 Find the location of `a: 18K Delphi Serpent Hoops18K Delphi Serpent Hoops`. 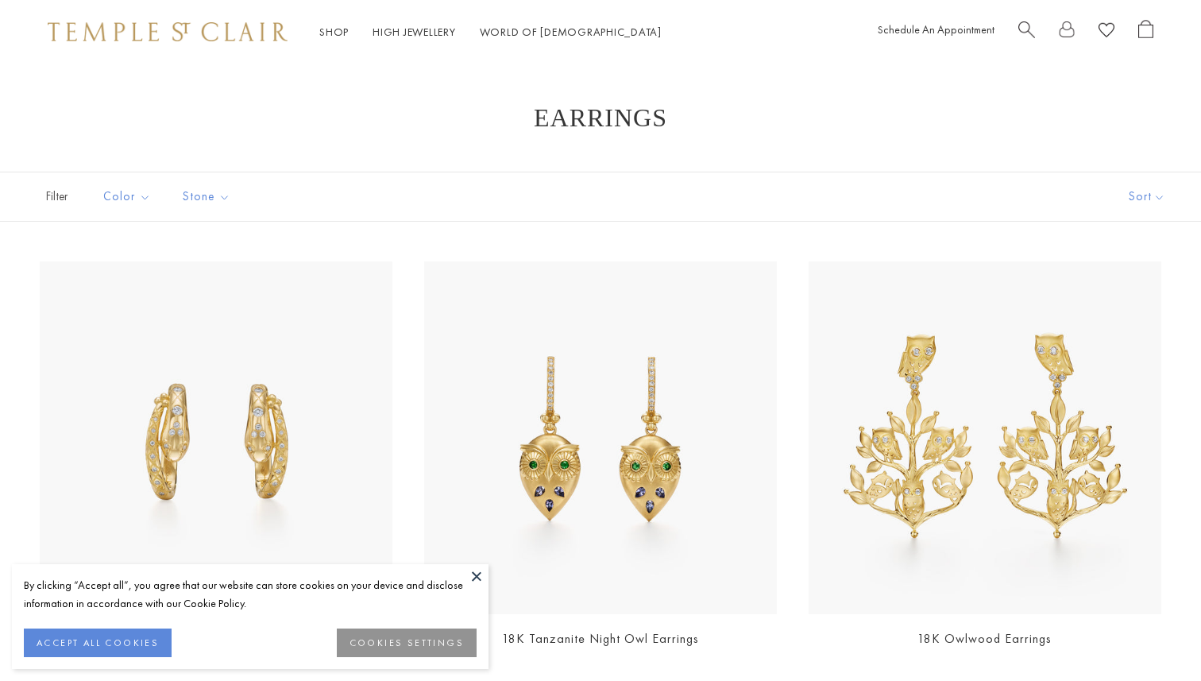

a: 18K Delphi Serpent Hoops18K Delphi Serpent Hoops is located at coordinates (216, 438).